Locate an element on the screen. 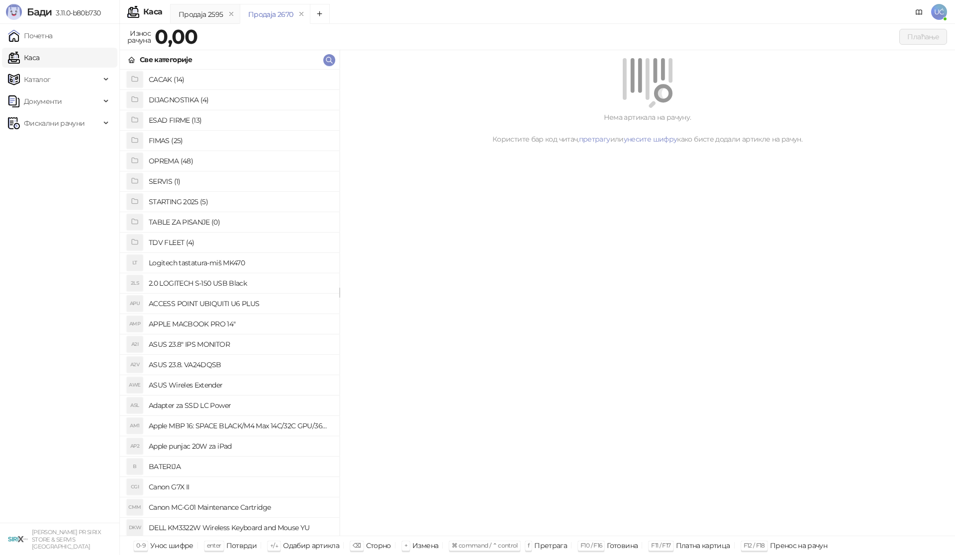 This screenshot has height=555, width=955. button: Add tab is located at coordinates (320, 14).